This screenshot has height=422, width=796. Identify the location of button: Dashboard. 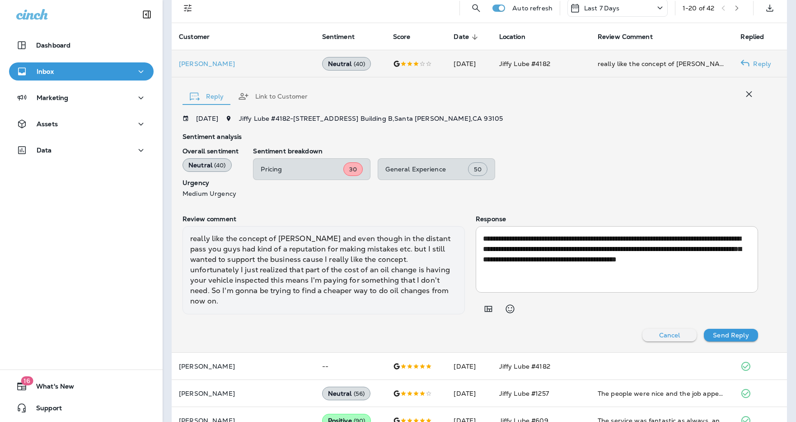
(81, 45).